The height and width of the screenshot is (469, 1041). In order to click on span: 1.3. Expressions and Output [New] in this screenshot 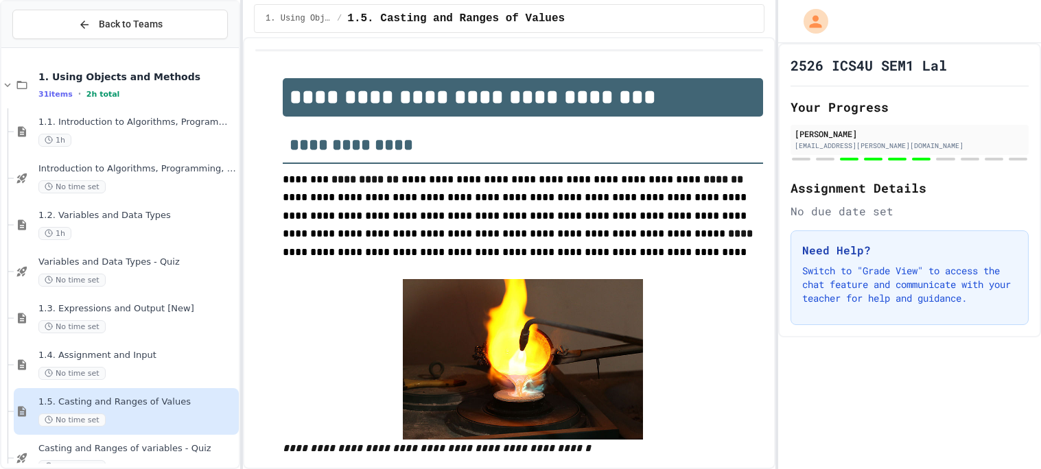, I will do `click(137, 309)`.